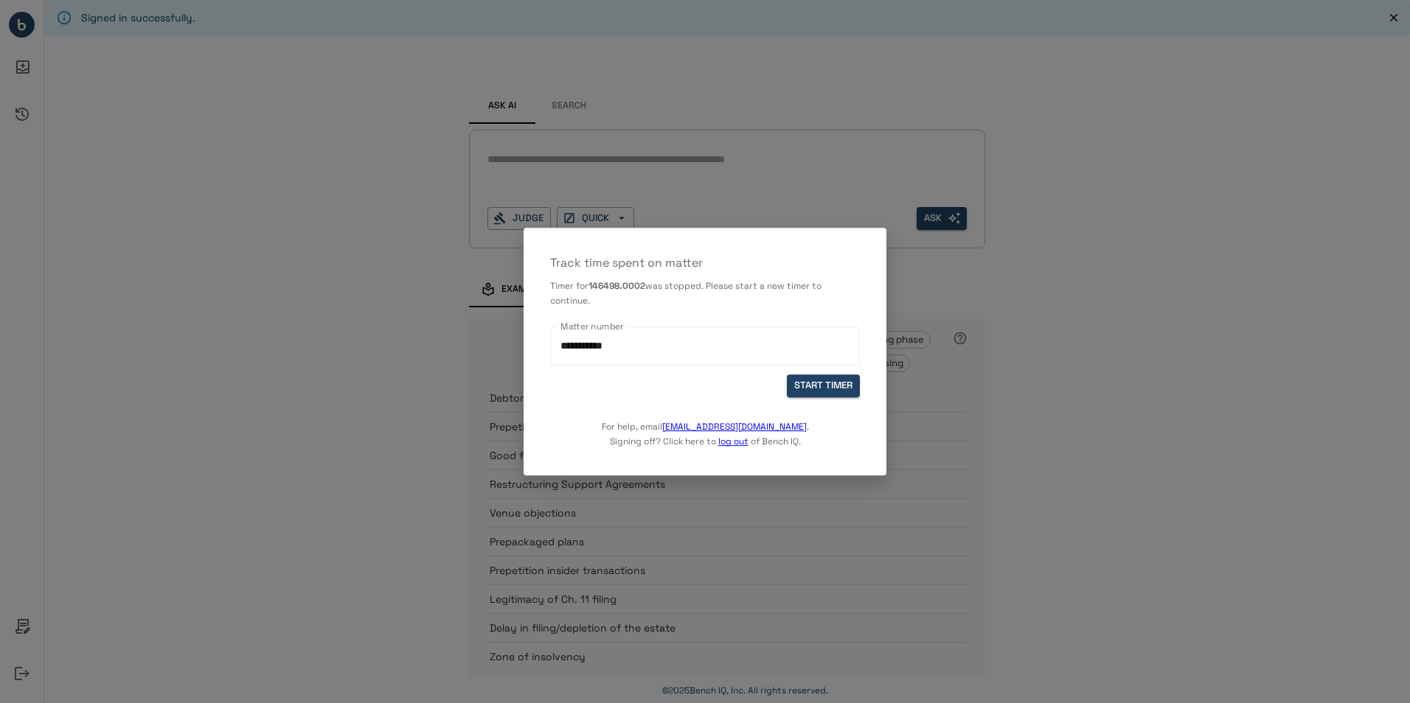  Describe the element at coordinates (733, 442) in the screenshot. I see `a: log out` at that location.